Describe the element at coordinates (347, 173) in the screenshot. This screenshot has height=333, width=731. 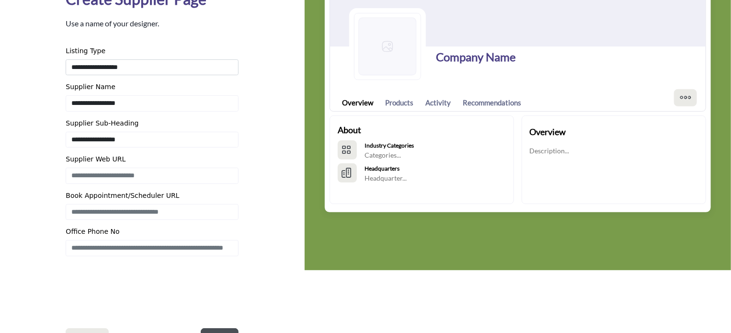
I see `button: HeadQuarters` at that location.